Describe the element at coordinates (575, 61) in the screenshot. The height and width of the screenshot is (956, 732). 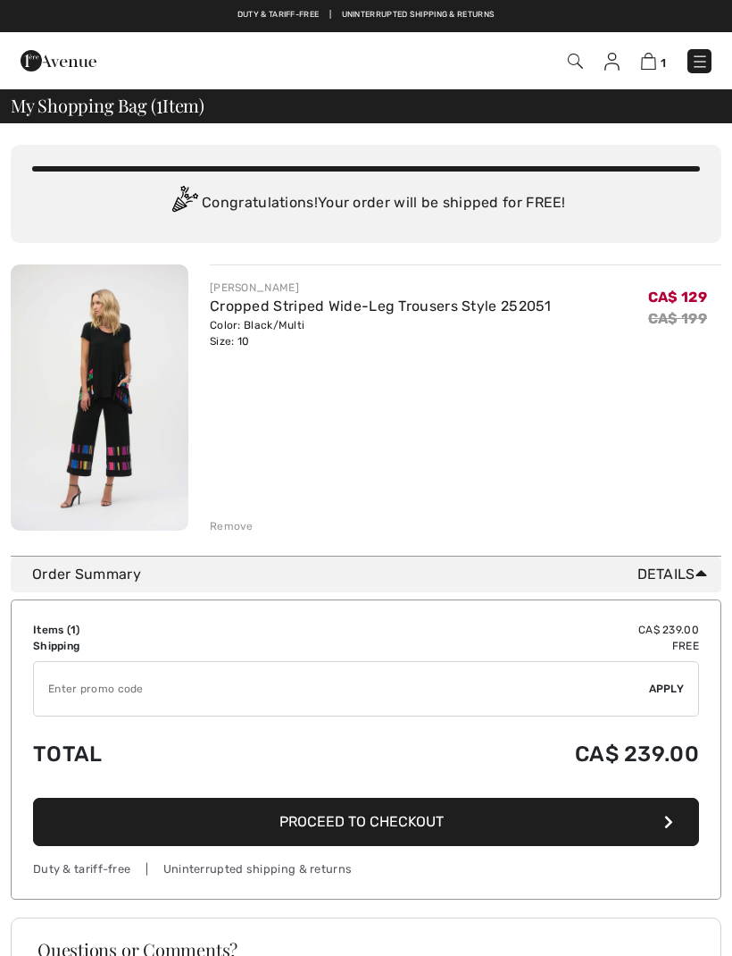
I see `img: Search` at that location.